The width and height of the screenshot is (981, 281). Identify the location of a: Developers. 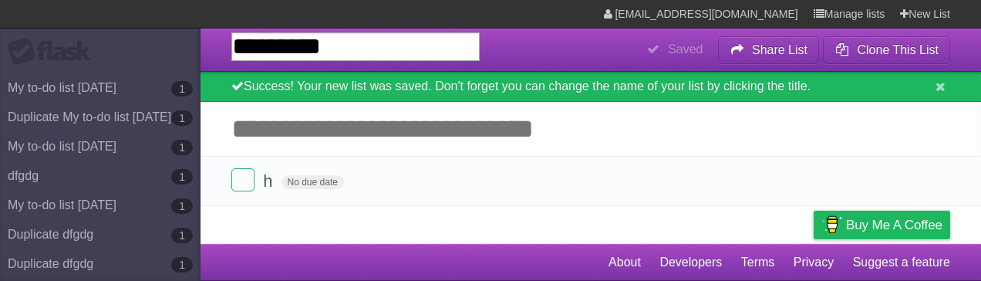
(690, 262).